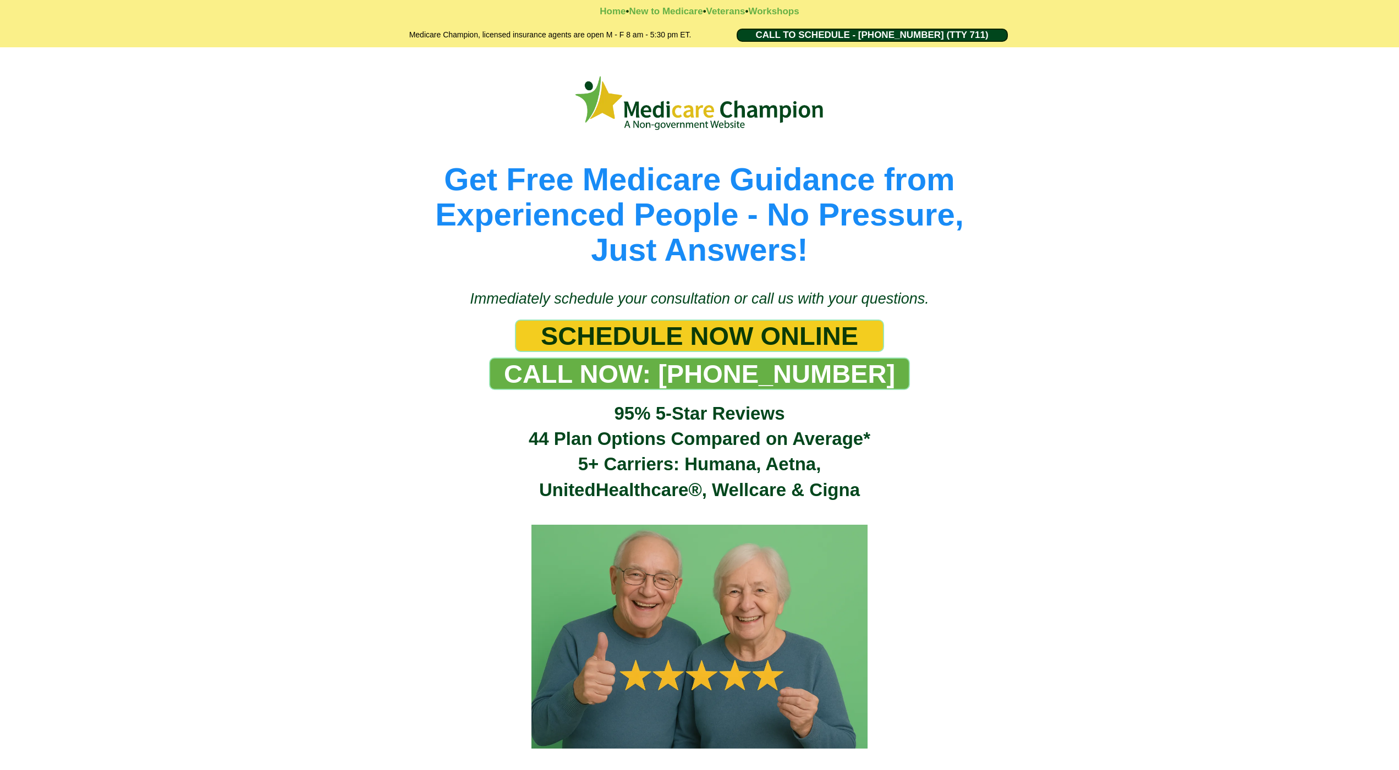 Image resolution: width=1399 pixels, height=770 pixels. What do you see at coordinates (666, 11) in the screenshot?
I see `strong: New to Medicare` at bounding box center [666, 11].